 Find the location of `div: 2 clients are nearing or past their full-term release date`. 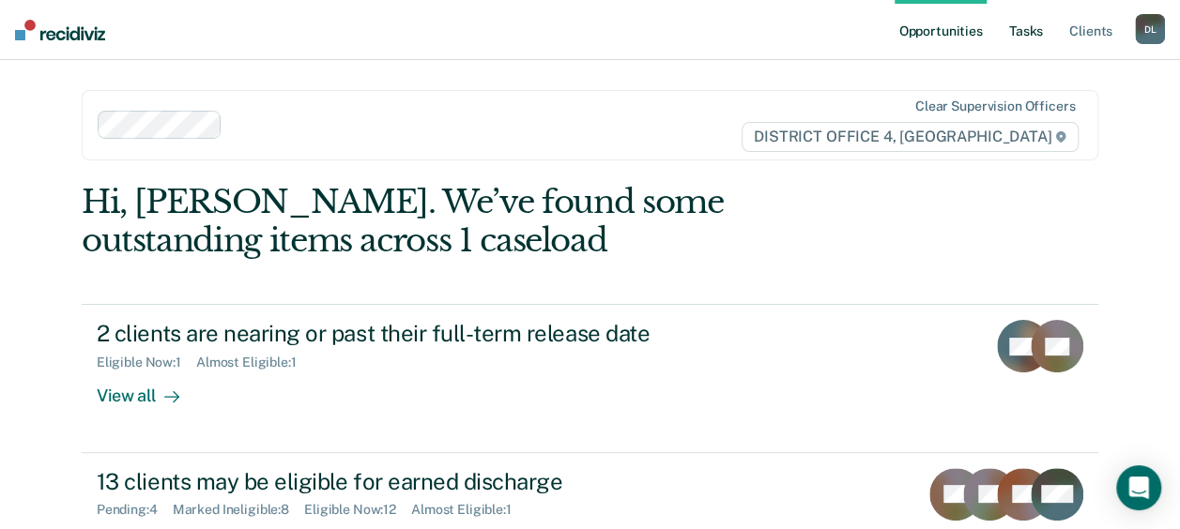

div: 2 clients are nearing or past their full-term release date is located at coordinates (426, 333).